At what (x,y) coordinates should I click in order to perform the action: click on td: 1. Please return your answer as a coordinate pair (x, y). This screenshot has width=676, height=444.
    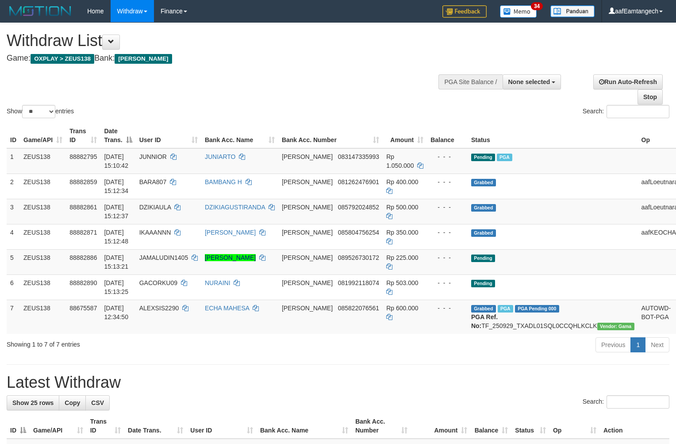
    Looking at the image, I should click on (13, 161).